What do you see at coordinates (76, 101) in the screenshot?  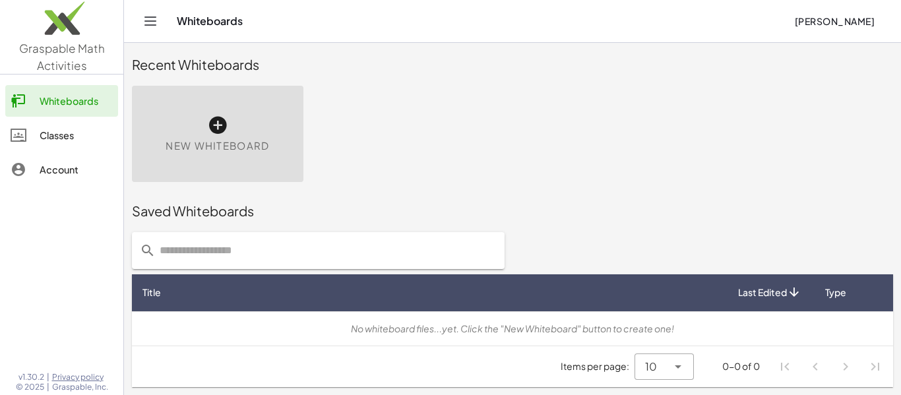 I see `div: Whiteboards` at bounding box center [76, 101].